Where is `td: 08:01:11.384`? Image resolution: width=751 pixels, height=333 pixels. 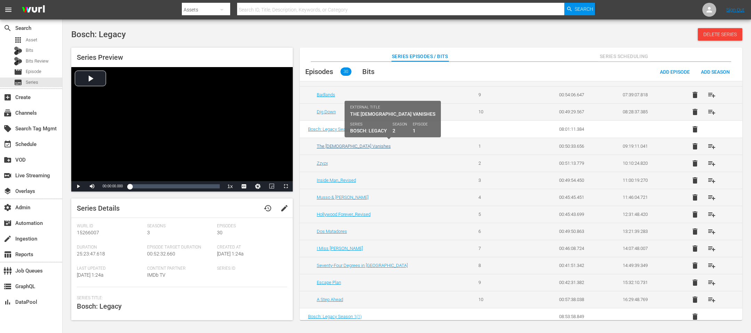 td: 08:01:11.384 is located at coordinates (582, 129).